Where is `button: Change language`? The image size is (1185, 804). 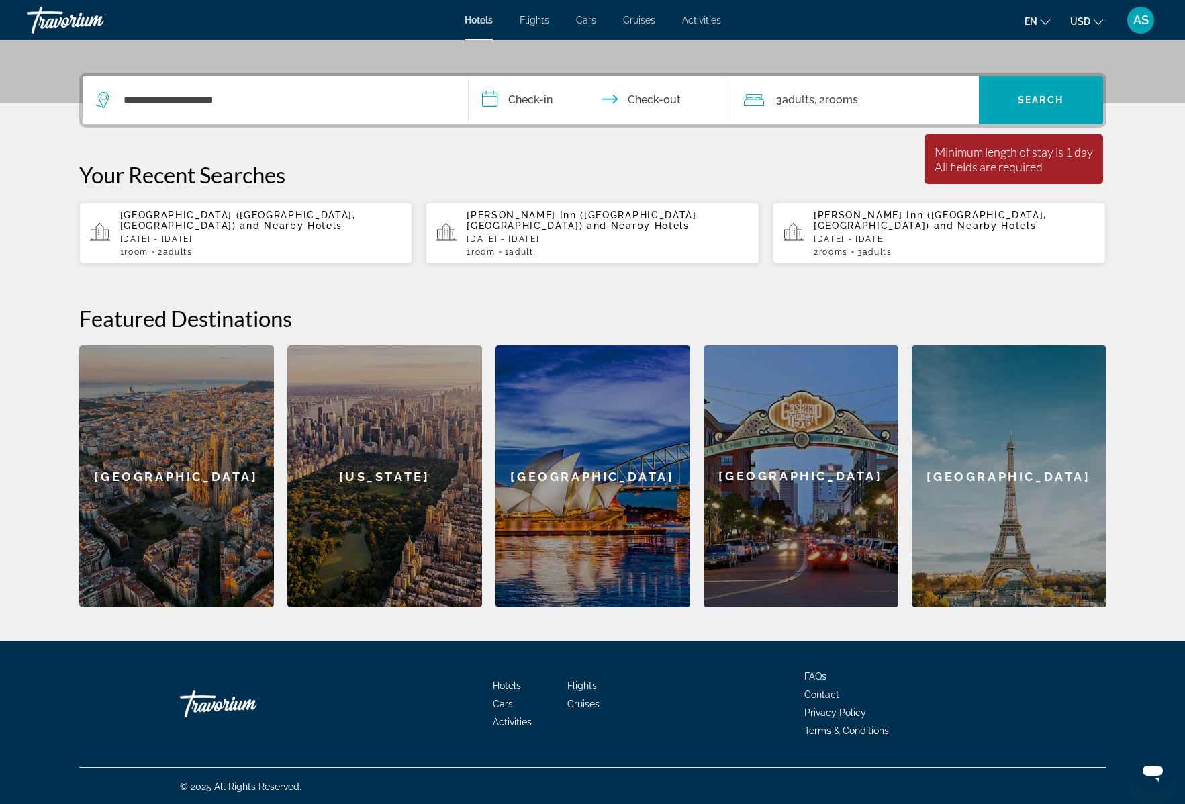
button: Change language is located at coordinates (1038, 21).